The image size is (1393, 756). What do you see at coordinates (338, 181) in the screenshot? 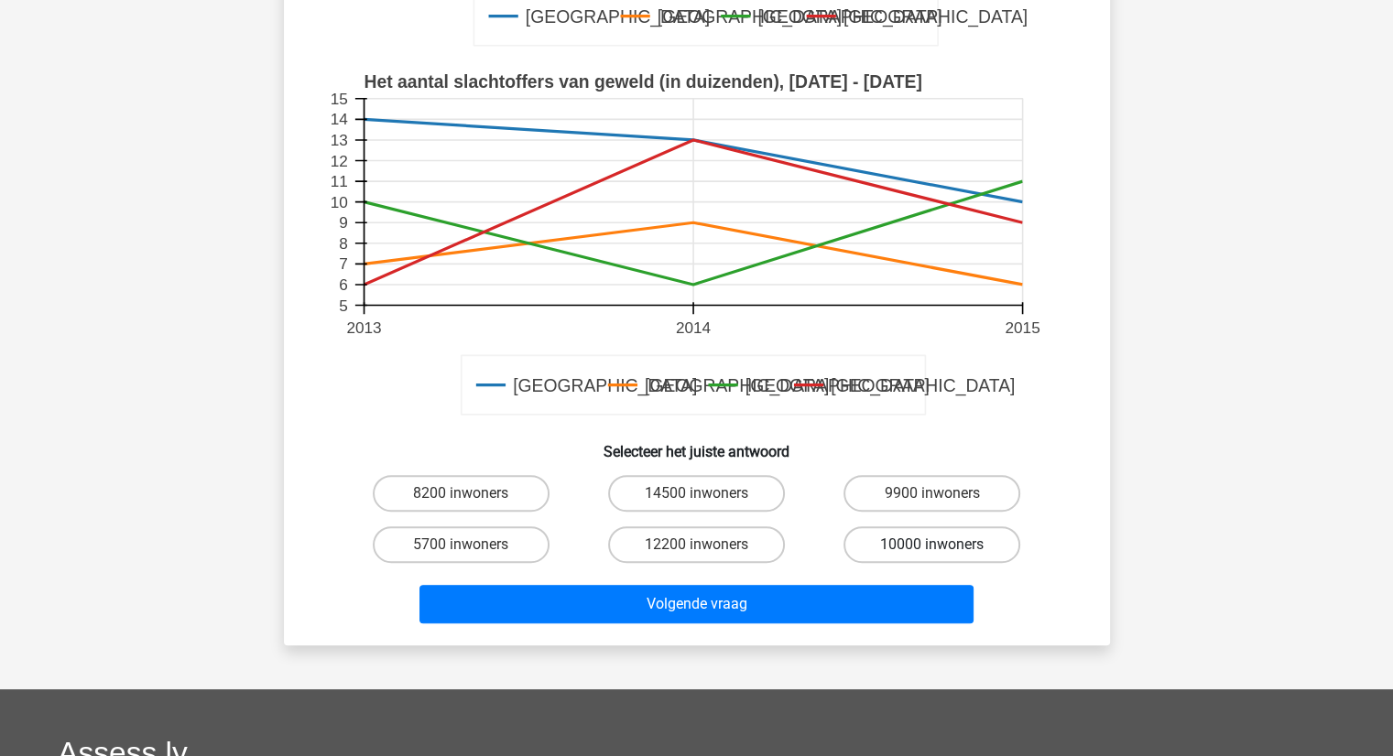
I see `text: 11` at bounding box center [338, 181].